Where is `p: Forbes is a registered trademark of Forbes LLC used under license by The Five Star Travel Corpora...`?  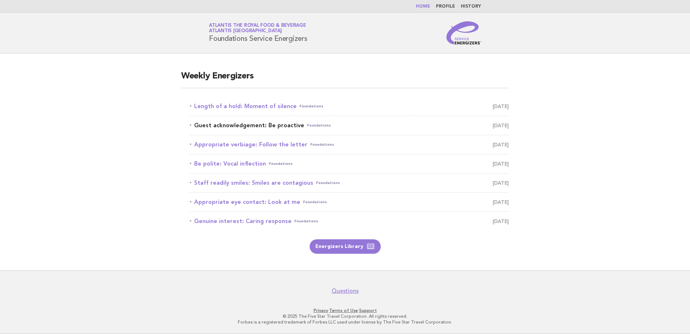
p: Forbes is a registered trademark of Forbes LLC used under license by The Five Star Travel Corpora... is located at coordinates (345, 322).